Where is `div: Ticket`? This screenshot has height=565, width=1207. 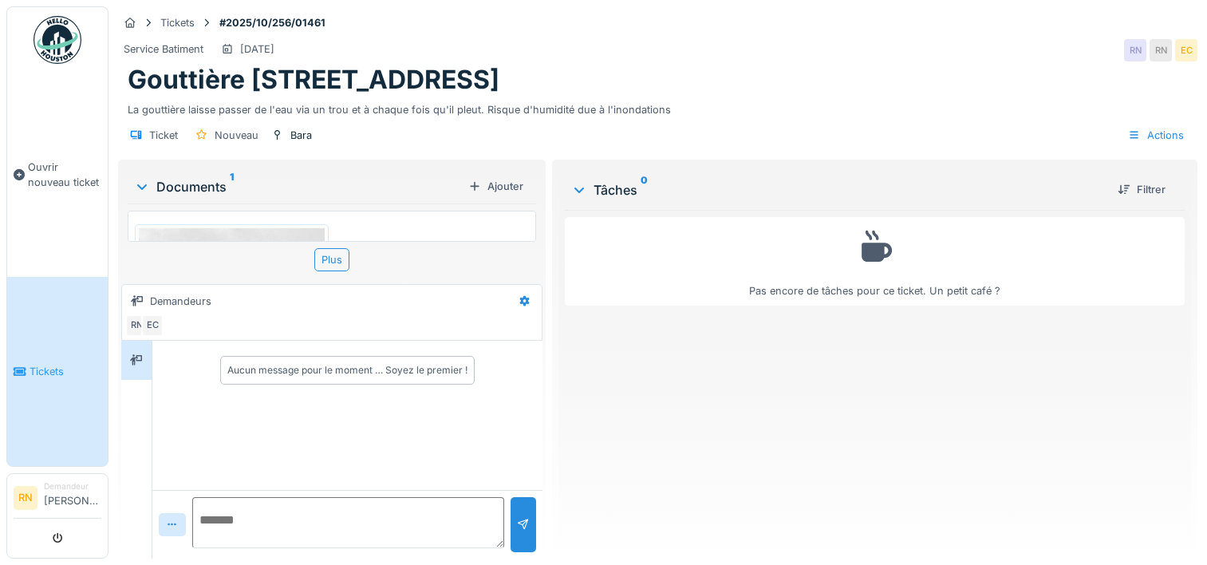 div: Ticket is located at coordinates (163, 135).